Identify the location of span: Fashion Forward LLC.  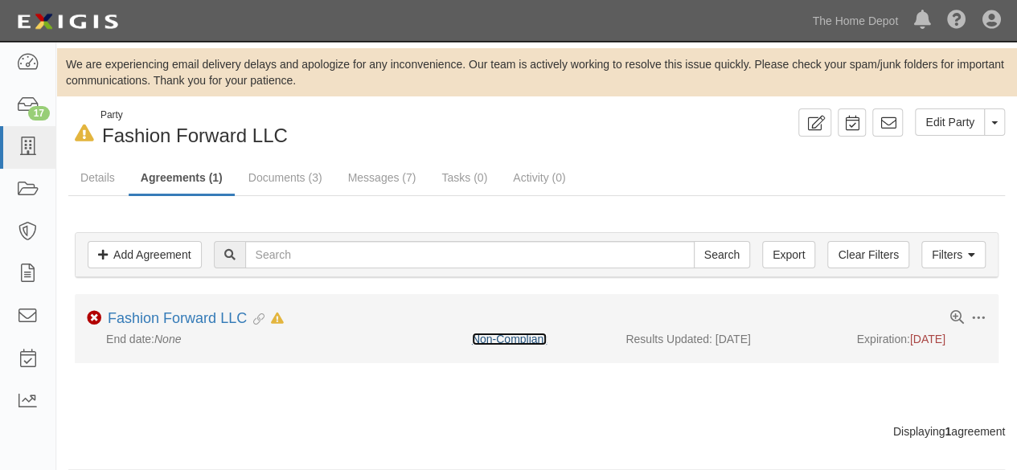
(195, 135).